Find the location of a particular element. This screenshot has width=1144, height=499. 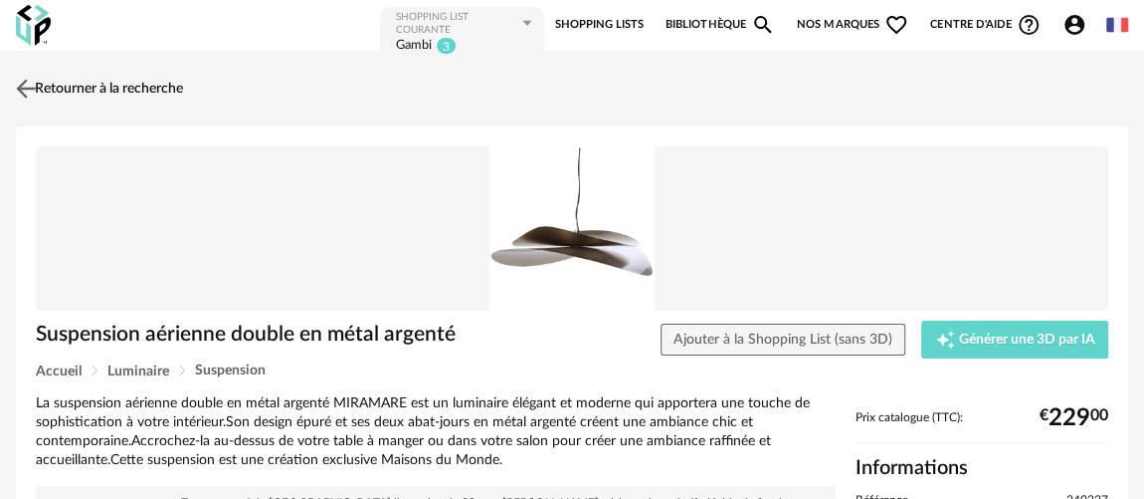

a: BibliothèqueMagnify icon is located at coordinates (720, 25).